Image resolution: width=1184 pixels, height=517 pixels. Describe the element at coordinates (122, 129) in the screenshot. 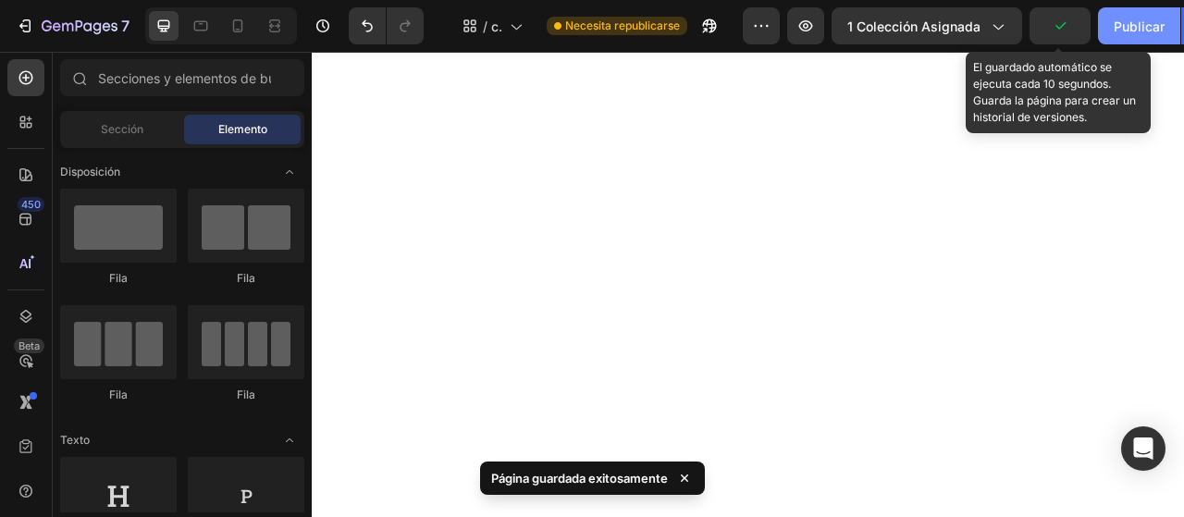

I see `font: Sección` at that location.